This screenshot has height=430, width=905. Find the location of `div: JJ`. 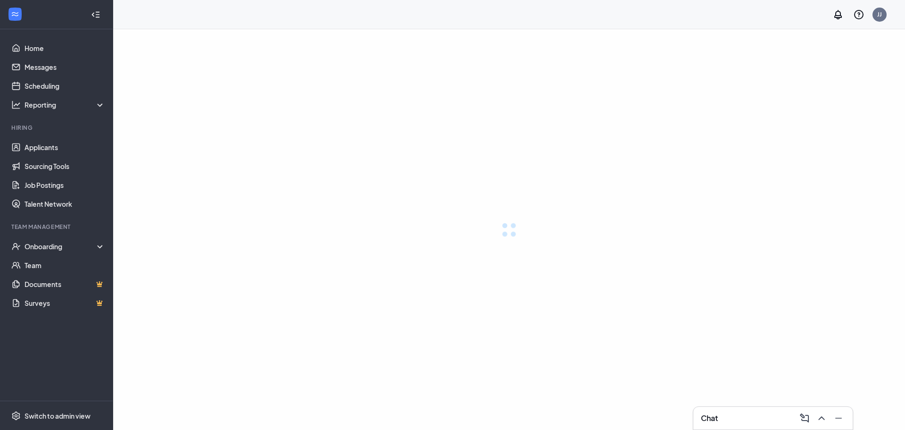

div: JJ is located at coordinates (880, 14).